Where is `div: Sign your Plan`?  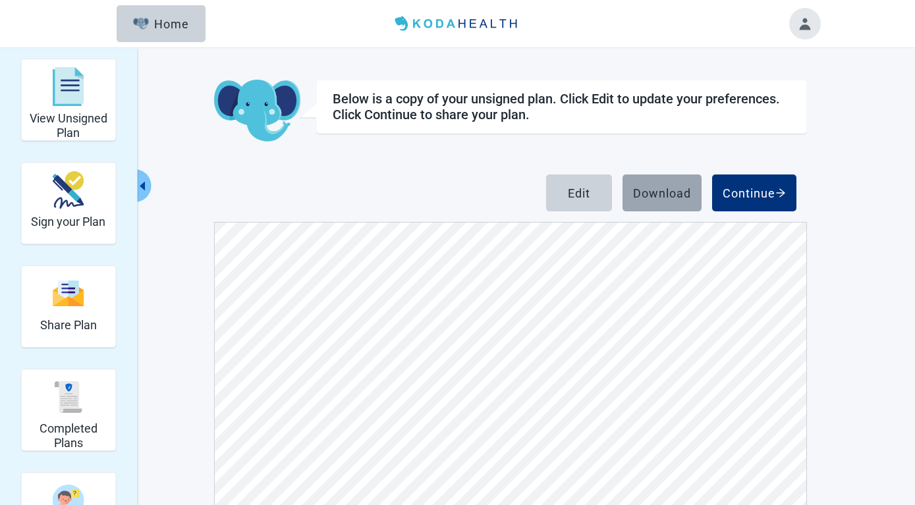 div: Sign your Plan is located at coordinates (68, 203).